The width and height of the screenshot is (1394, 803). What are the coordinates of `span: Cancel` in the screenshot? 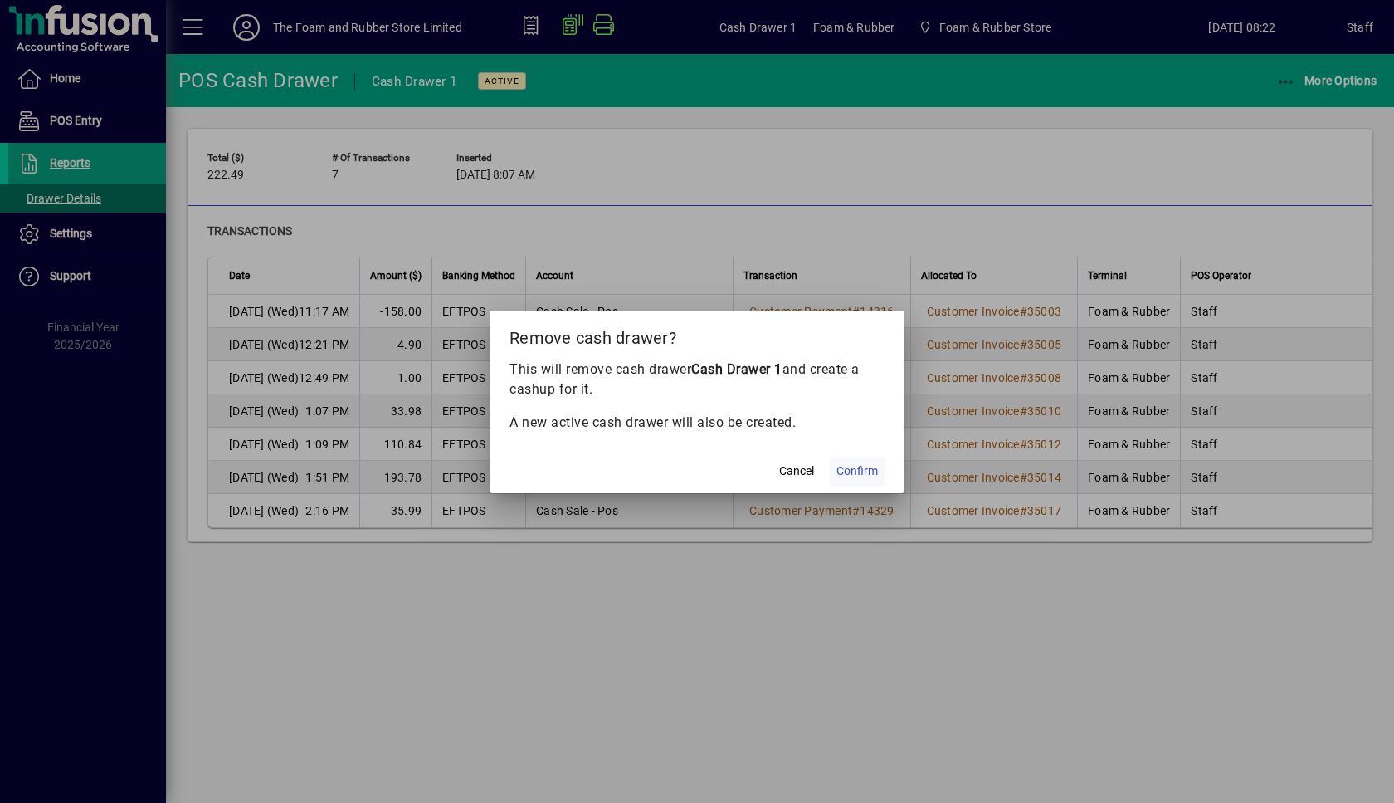 It's located at (797, 471).